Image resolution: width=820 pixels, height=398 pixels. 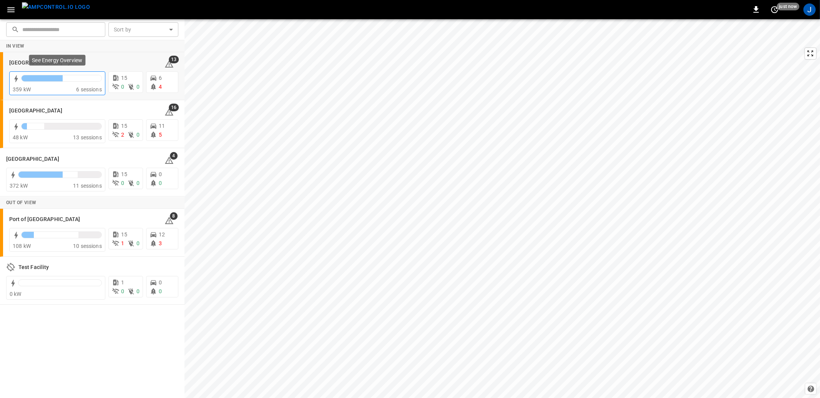 What do you see at coordinates (174, 216) in the screenshot?
I see `span: 8` at bounding box center [174, 216].